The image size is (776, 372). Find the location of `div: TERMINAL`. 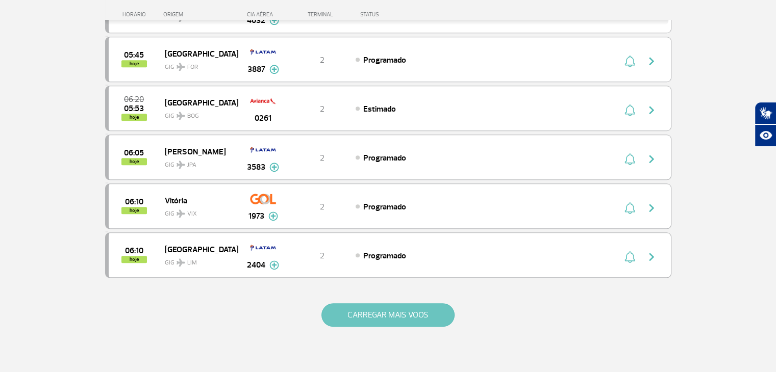

div: TERMINAL is located at coordinates (322, 14).